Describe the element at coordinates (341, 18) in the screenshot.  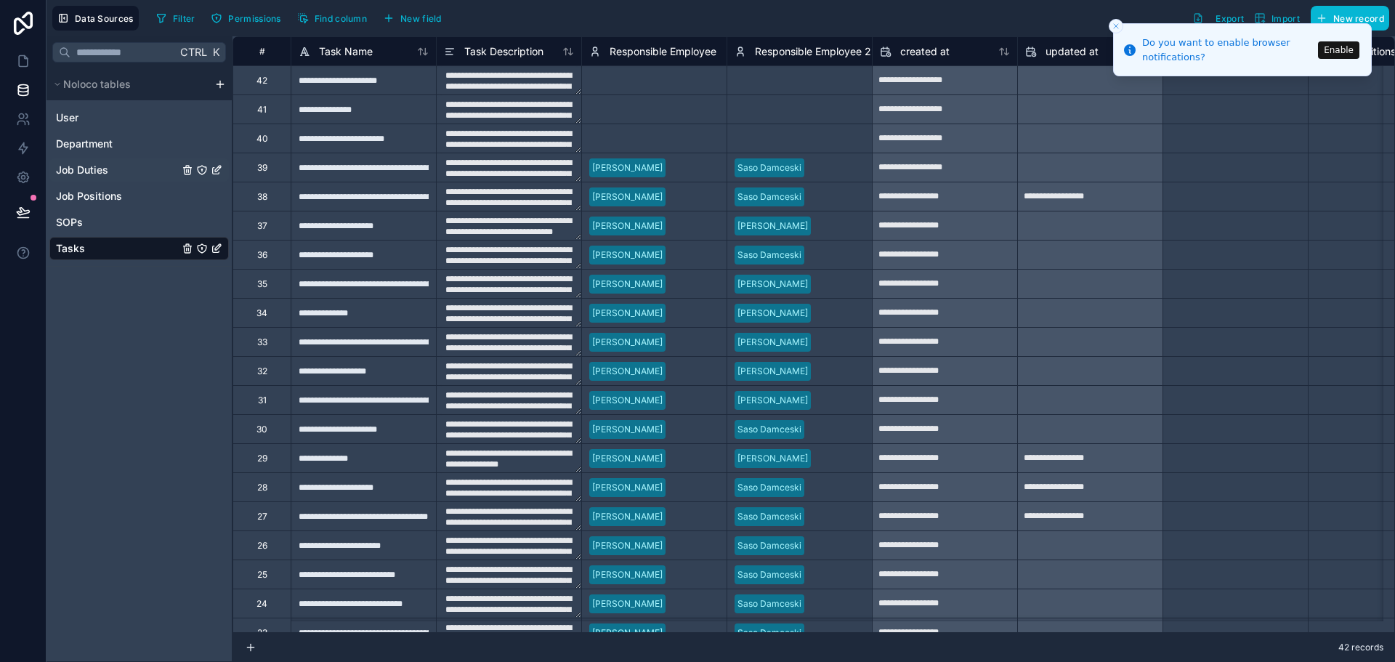
I see `span: Find column` at that location.